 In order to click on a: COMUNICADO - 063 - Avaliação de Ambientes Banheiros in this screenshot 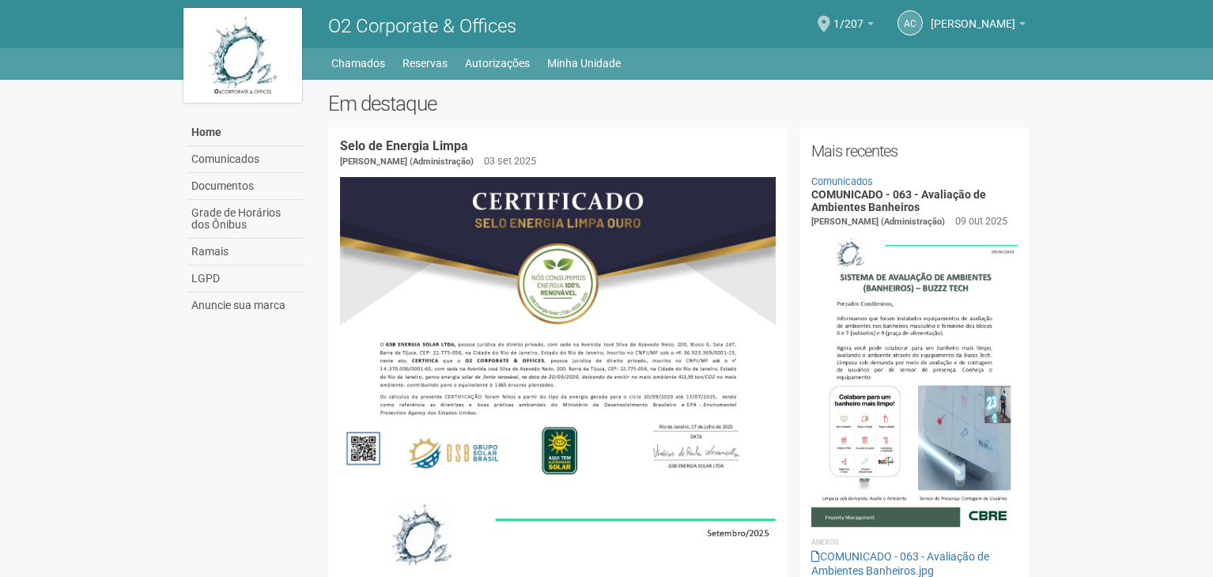, I will do `click(898, 200)`.